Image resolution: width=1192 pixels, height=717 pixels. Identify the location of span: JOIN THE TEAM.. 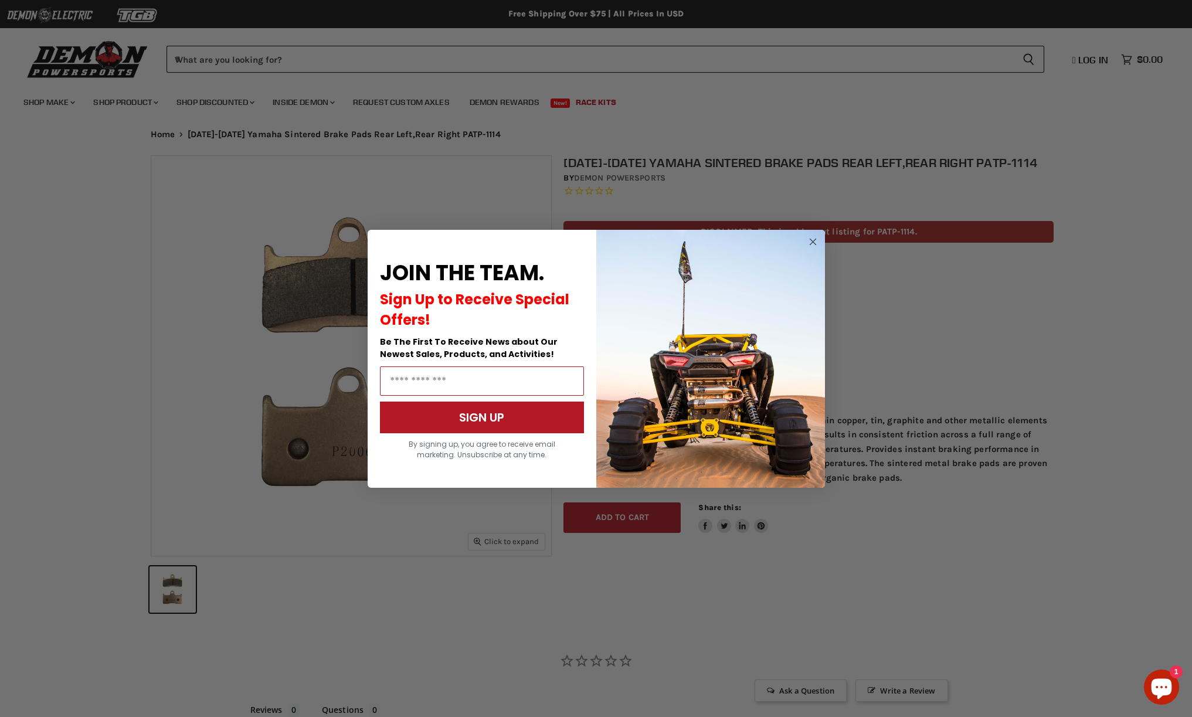
(462, 273).